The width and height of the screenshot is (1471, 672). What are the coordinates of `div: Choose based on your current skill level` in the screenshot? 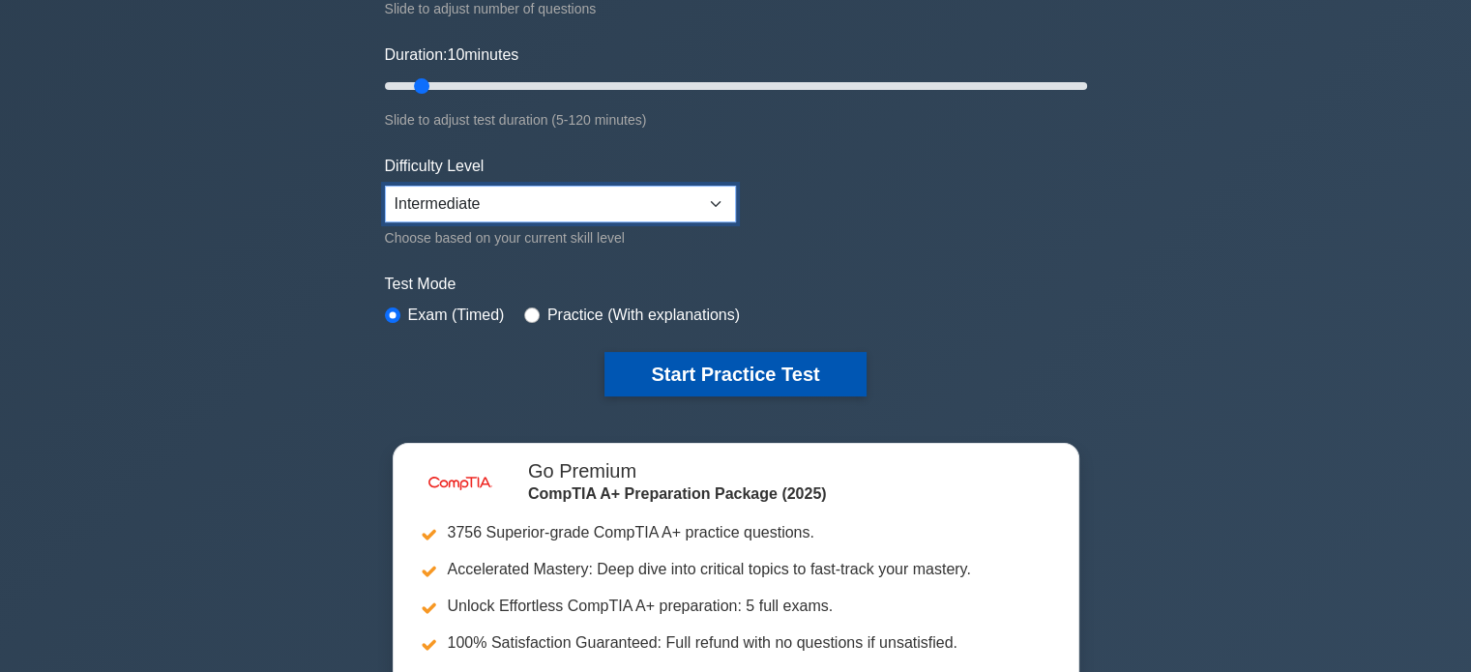 It's located at (560, 238).